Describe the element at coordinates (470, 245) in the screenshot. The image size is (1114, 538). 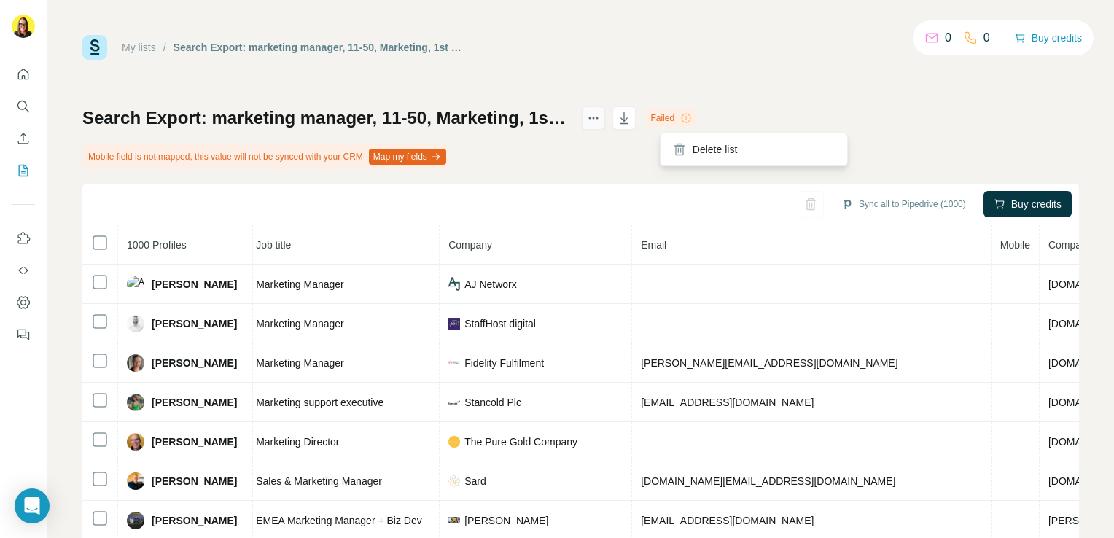
I see `span: Company` at that location.